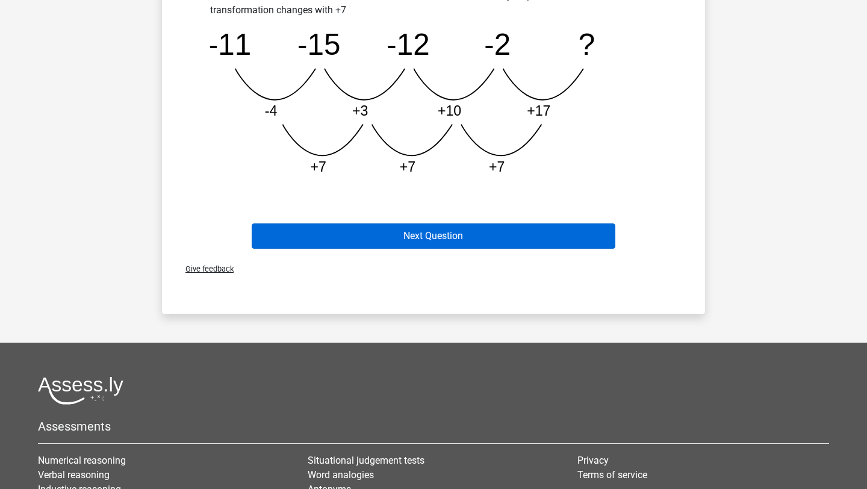 The image size is (867, 489). What do you see at coordinates (229, 44) in the screenshot?
I see `tspan: -11` at bounding box center [229, 44].